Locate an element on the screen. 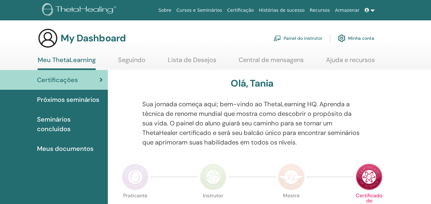  img: chalkboard-teacher.svg is located at coordinates (277, 38).